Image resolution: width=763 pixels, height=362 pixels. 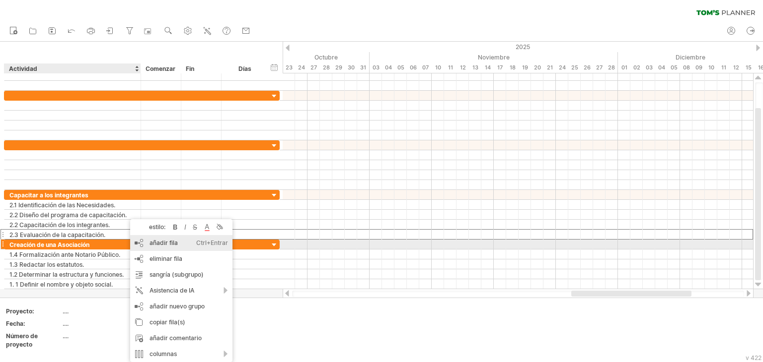 I want to click on font: Asistencia de IA, so click(x=172, y=290).